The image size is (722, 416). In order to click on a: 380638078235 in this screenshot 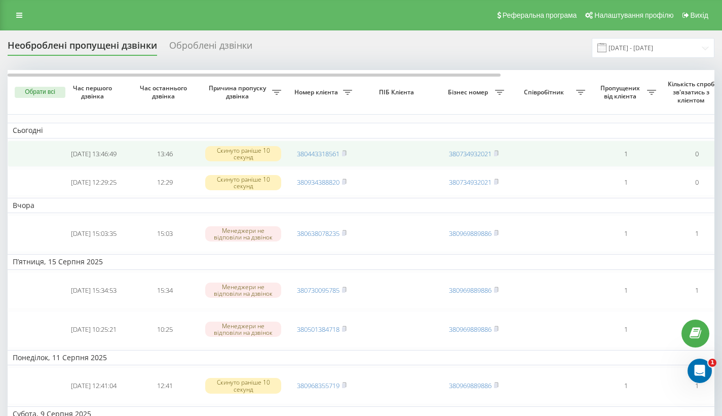, I will do `click(318, 233)`.